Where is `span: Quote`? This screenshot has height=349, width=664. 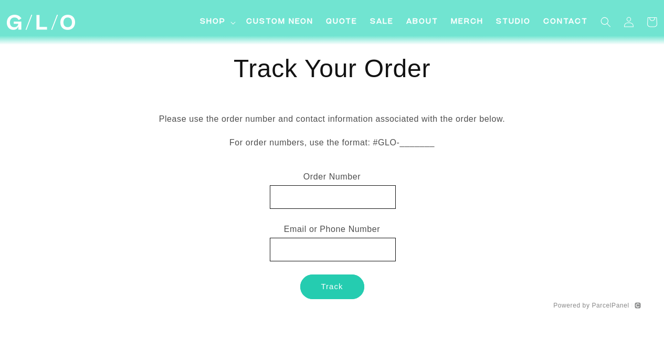
span: Quote is located at coordinates (341, 22).